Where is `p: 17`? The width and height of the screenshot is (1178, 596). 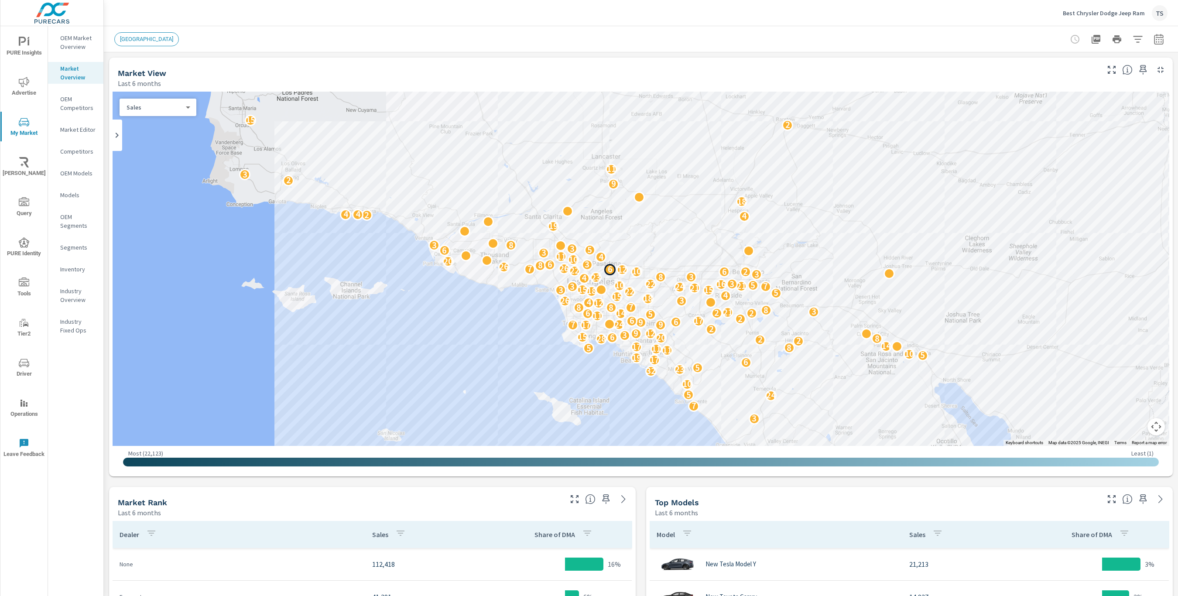
p: 17 is located at coordinates (654, 360).